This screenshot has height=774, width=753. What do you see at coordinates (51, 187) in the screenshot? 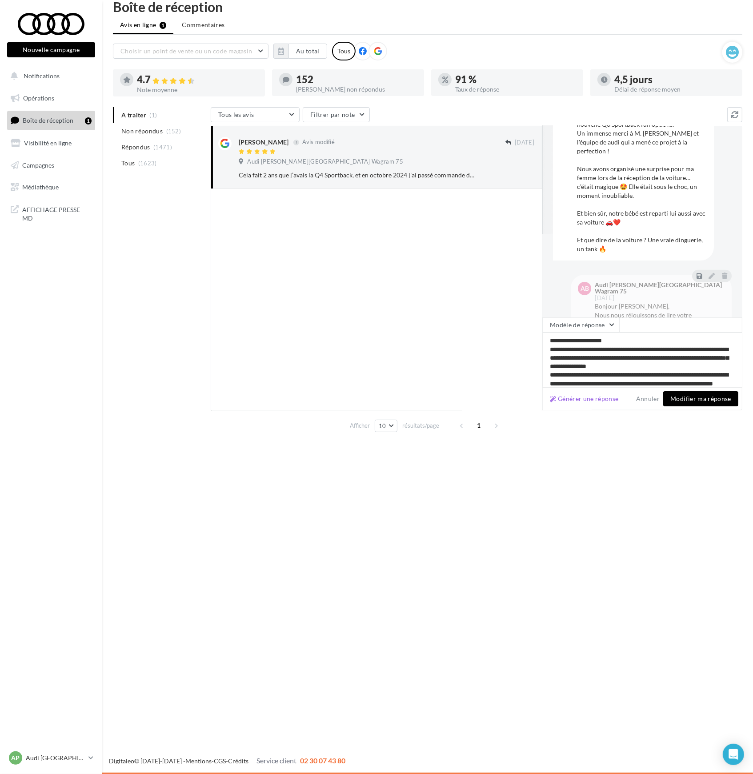
I see `a: Médiathèque` at bounding box center [51, 187].